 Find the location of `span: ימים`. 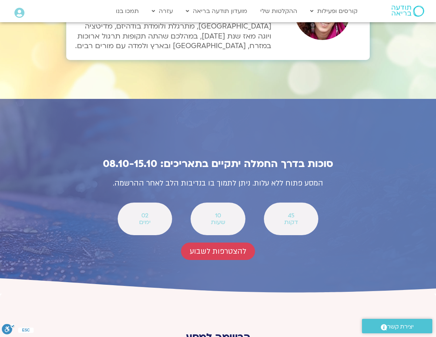

span: ימים is located at coordinates (145, 222).